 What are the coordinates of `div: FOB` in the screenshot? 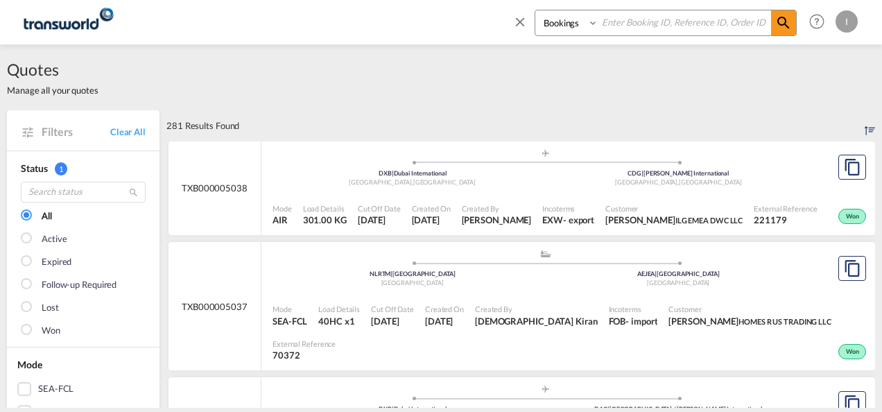 It's located at (617, 321).